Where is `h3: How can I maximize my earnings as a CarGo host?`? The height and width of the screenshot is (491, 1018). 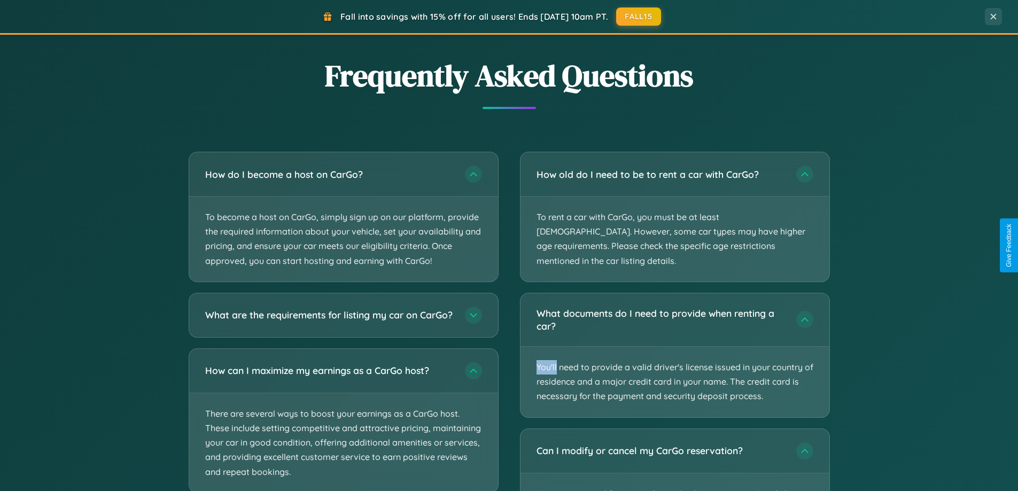
h3: How can I maximize my earnings as a CarGo host? is located at coordinates (330, 370).